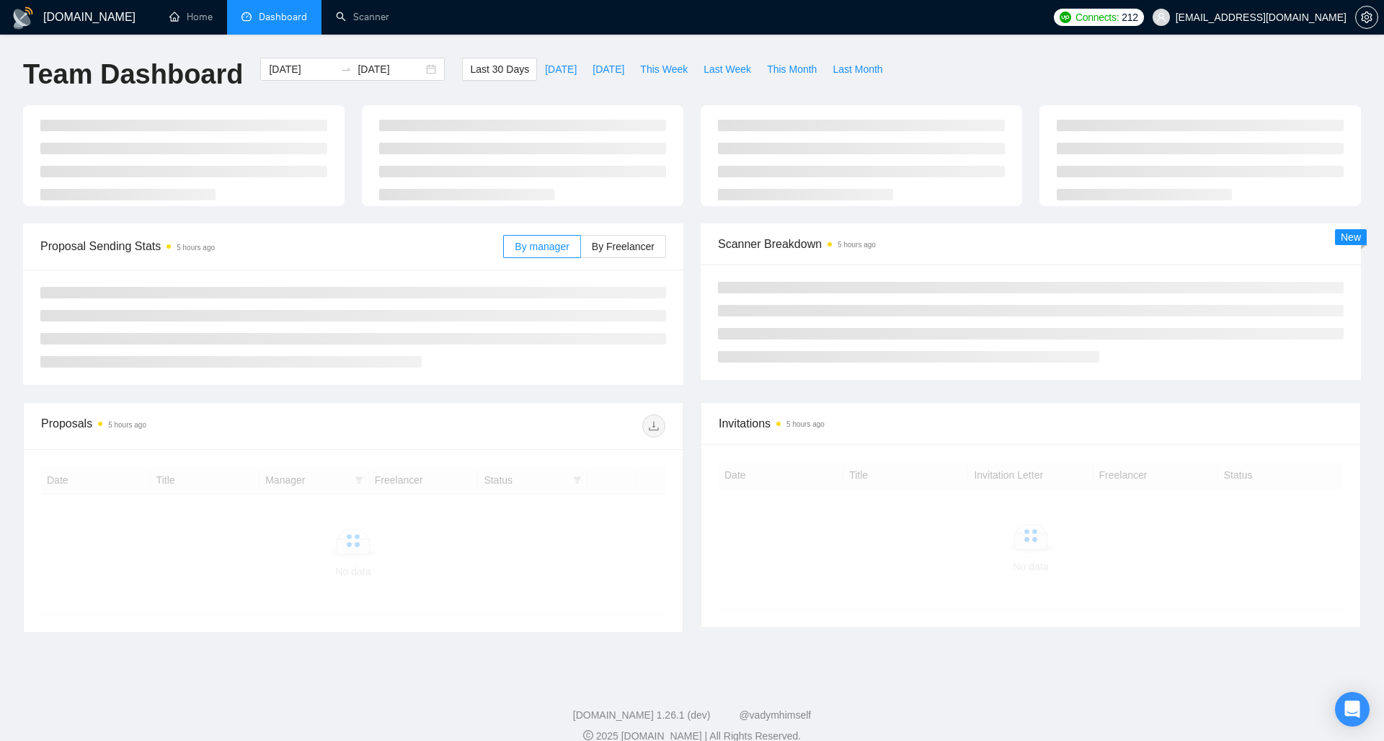 The image size is (1384, 741). I want to click on input: End date, so click(390, 69).